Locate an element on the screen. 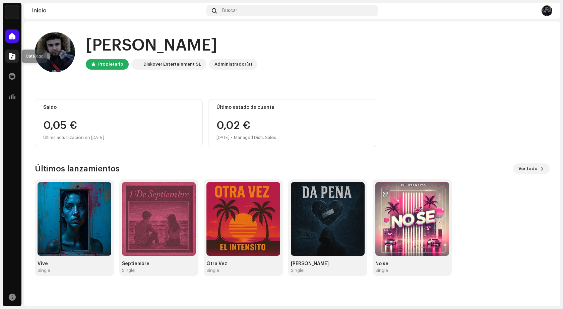  div: Último estado de cuenta is located at coordinates (292, 108).